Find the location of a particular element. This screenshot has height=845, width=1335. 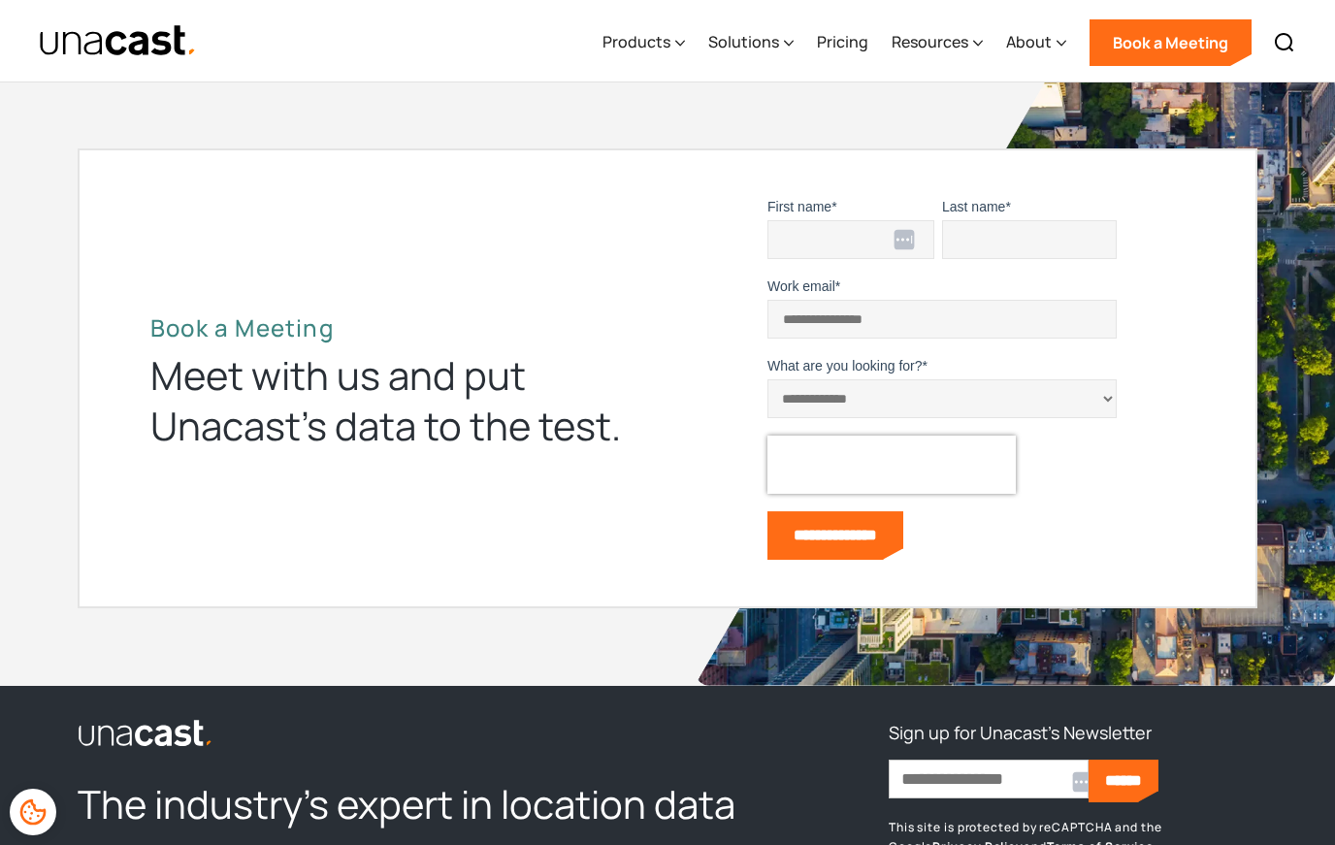

img: Unacast logo is located at coordinates (146, 733).